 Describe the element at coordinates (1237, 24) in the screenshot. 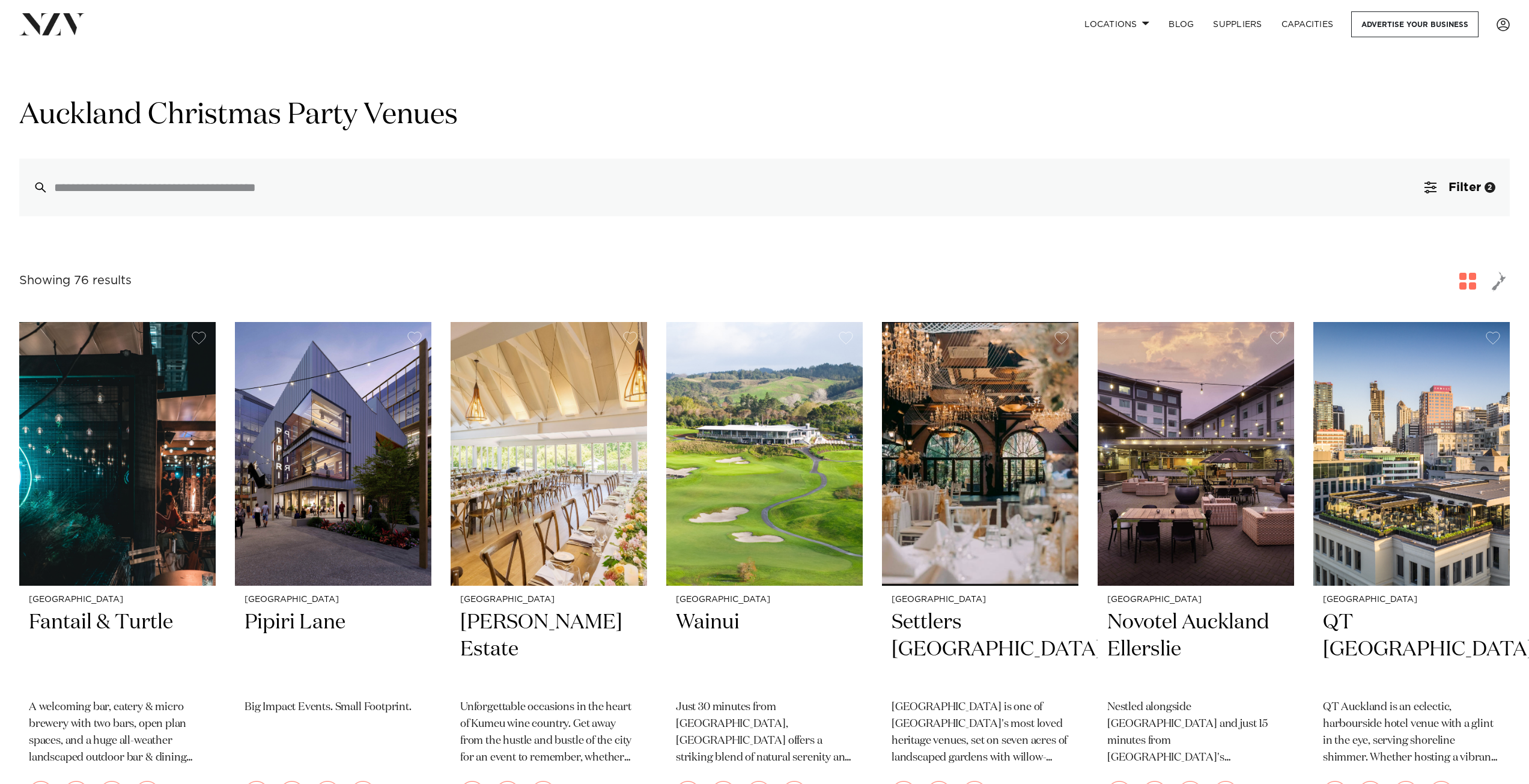

I see `a: SUPPLIERS` at that location.